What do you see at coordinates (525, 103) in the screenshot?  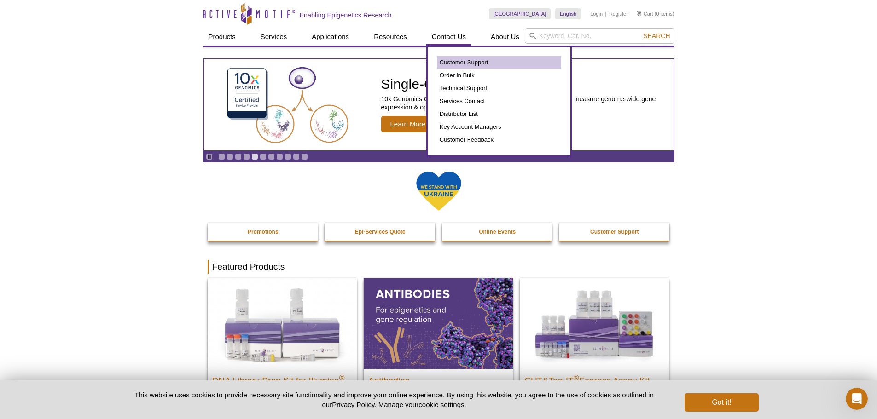 I see `p: 10x Genomics Certified Service Provider of Single-Cell Multiome to measure genome-wide gene expre...` at bounding box center [525, 103].